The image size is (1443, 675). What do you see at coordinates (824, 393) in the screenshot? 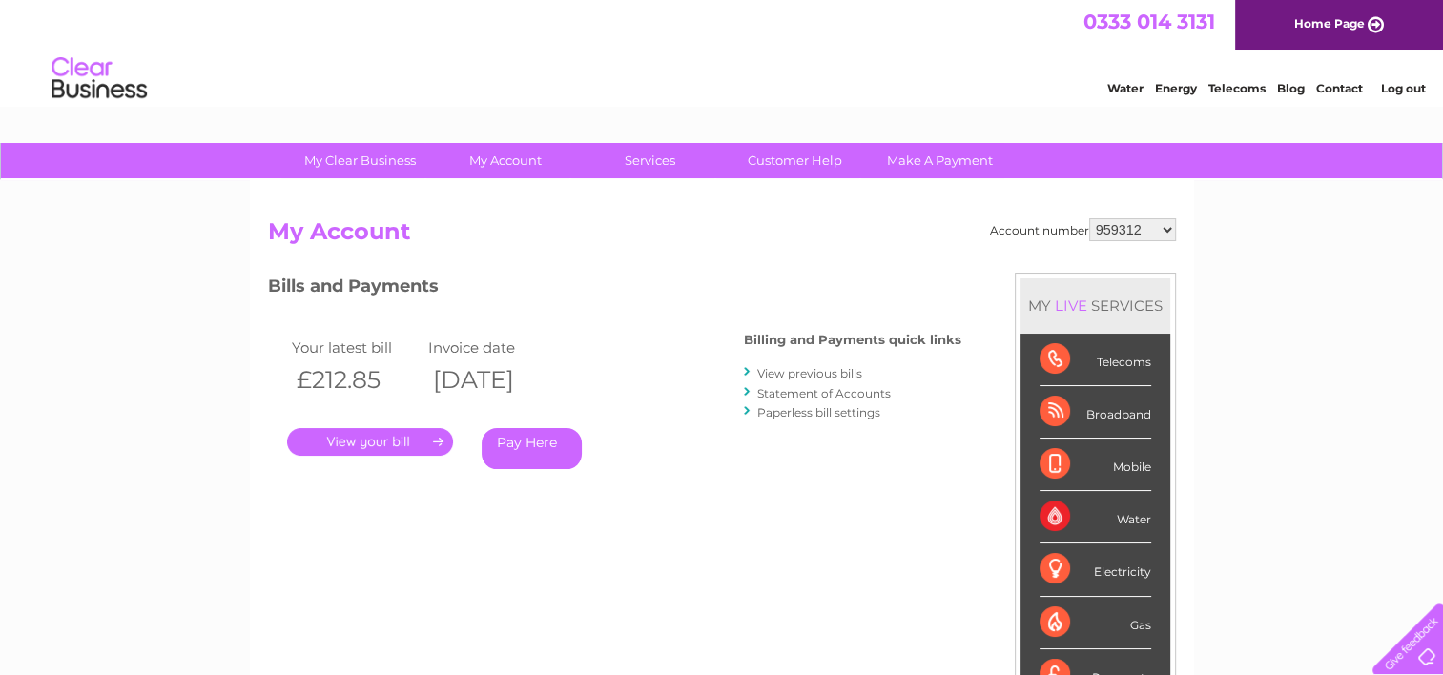
I see `a: Statement of Accounts` at bounding box center [824, 393].